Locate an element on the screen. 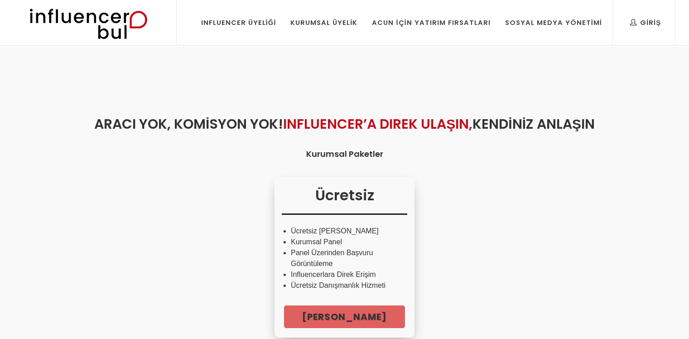 The image size is (689, 339). li: Kurumsal Panel is located at coordinates (344, 242).